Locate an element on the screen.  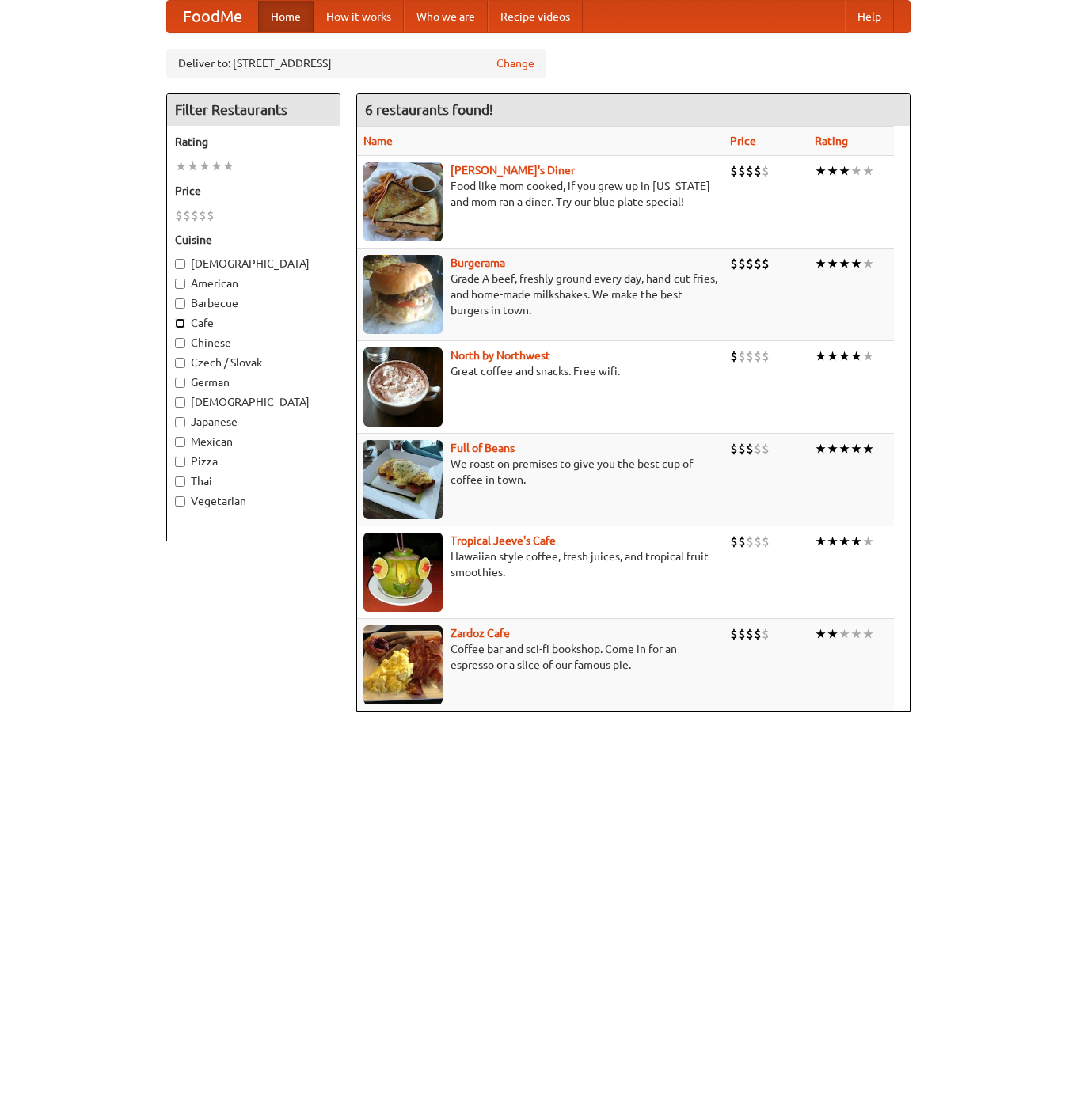
b: Tropical Jeeve's Cafe is located at coordinates (503, 541).